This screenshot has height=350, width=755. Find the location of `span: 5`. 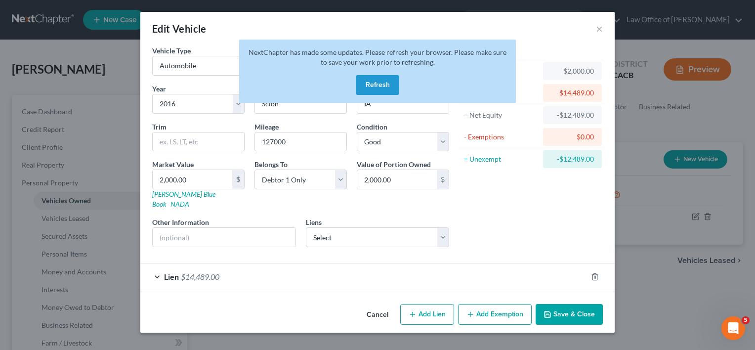

span: 5 is located at coordinates (746, 320).